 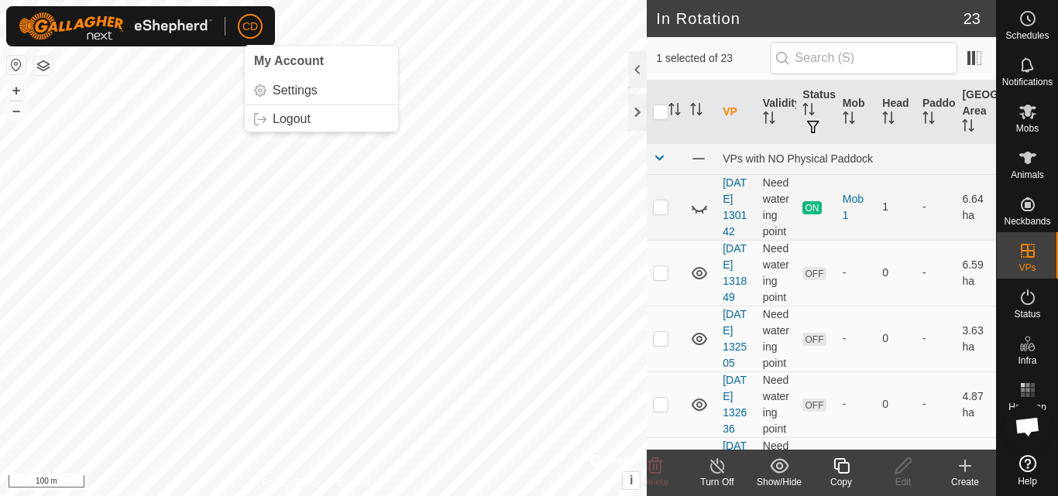 What do you see at coordinates (936, 112) in the screenshot?
I see `th: Paddock` at bounding box center [936, 112].